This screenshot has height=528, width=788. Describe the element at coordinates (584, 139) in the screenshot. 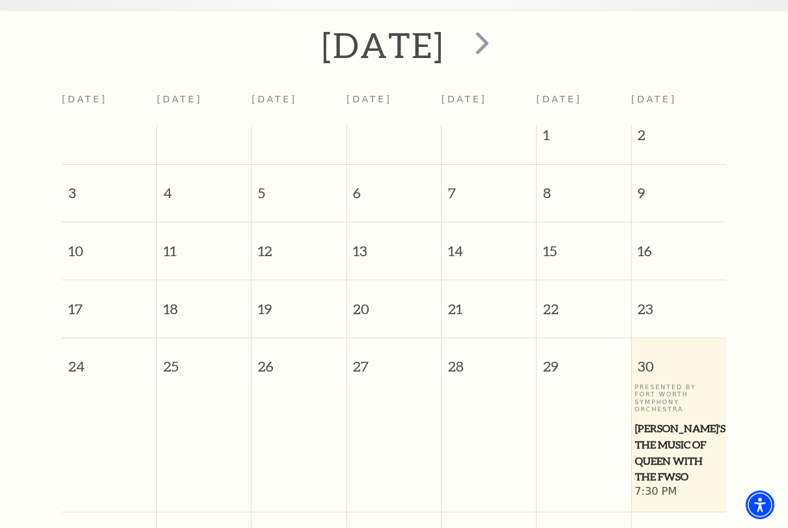

I see `span: 1` at that location.